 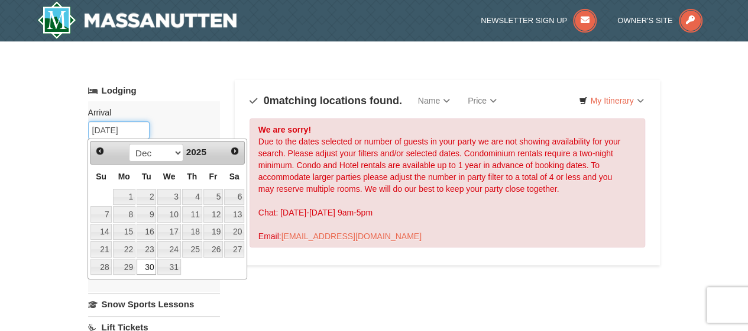 I want to click on a: 1, so click(x=124, y=197).